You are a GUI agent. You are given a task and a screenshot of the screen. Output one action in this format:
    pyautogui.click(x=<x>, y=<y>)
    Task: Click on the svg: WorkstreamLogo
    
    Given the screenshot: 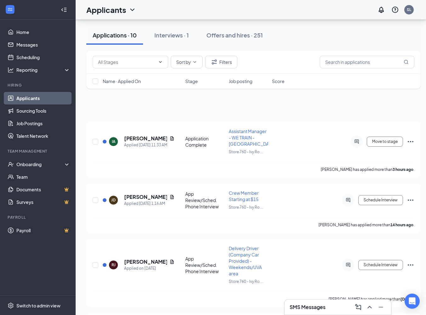 What is the action you would take?
    pyautogui.click(x=10, y=9)
    